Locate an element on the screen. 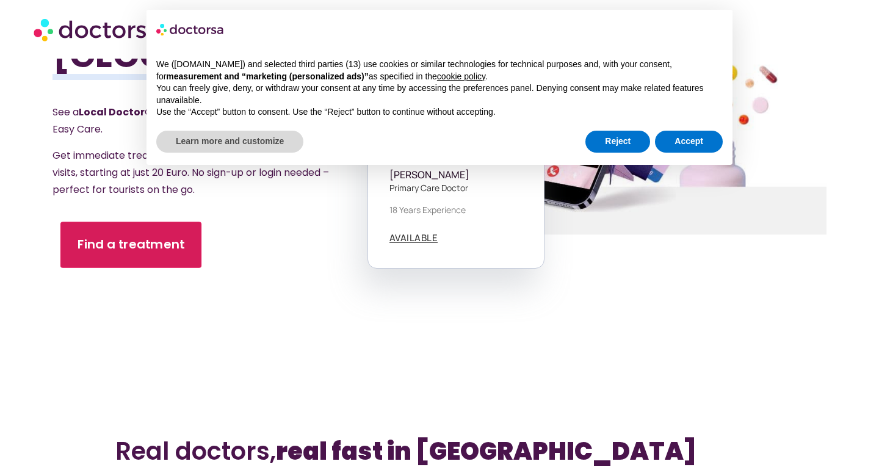  a: Find a treatment is located at coordinates (131, 245).